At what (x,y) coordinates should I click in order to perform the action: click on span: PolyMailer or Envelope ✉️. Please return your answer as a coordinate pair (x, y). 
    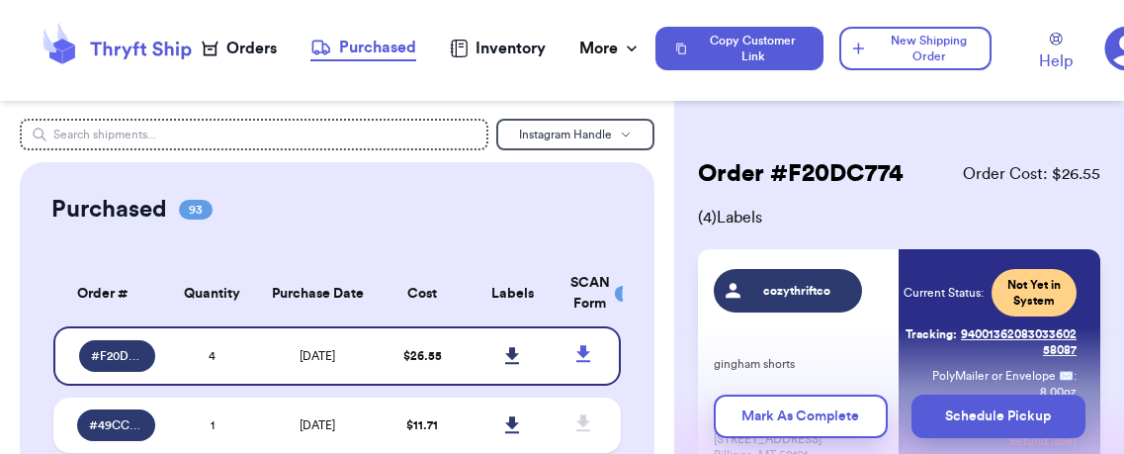
    Looking at the image, I should click on (1003, 376).